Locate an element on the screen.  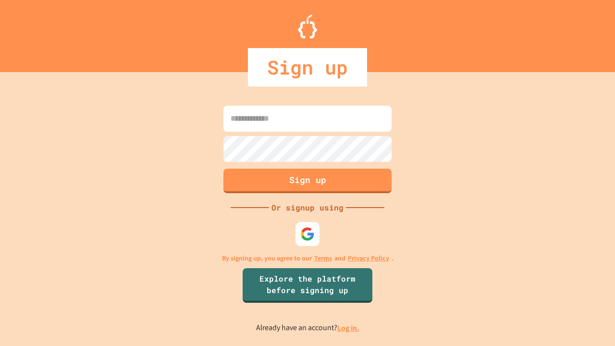
div: Sign up is located at coordinates (307, 67).